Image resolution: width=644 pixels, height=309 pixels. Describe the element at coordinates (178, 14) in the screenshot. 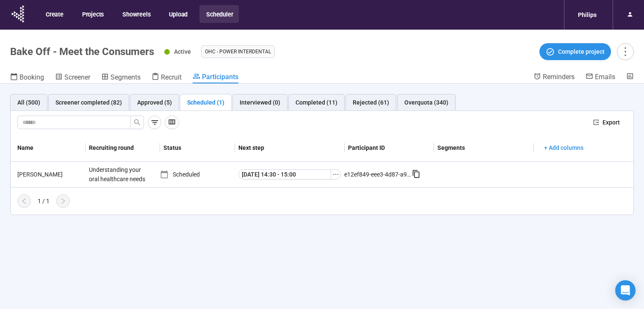

I see `button: Upload` at that location.